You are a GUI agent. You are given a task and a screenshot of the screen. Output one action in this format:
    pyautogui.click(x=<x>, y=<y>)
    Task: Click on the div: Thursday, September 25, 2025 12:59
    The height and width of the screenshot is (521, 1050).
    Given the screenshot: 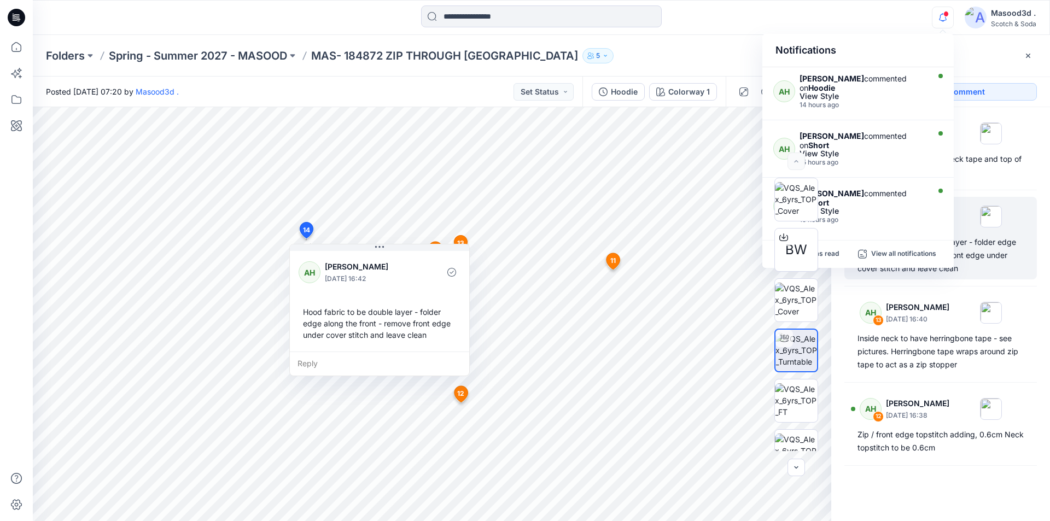 What is the action you would take?
    pyautogui.click(x=863, y=105)
    